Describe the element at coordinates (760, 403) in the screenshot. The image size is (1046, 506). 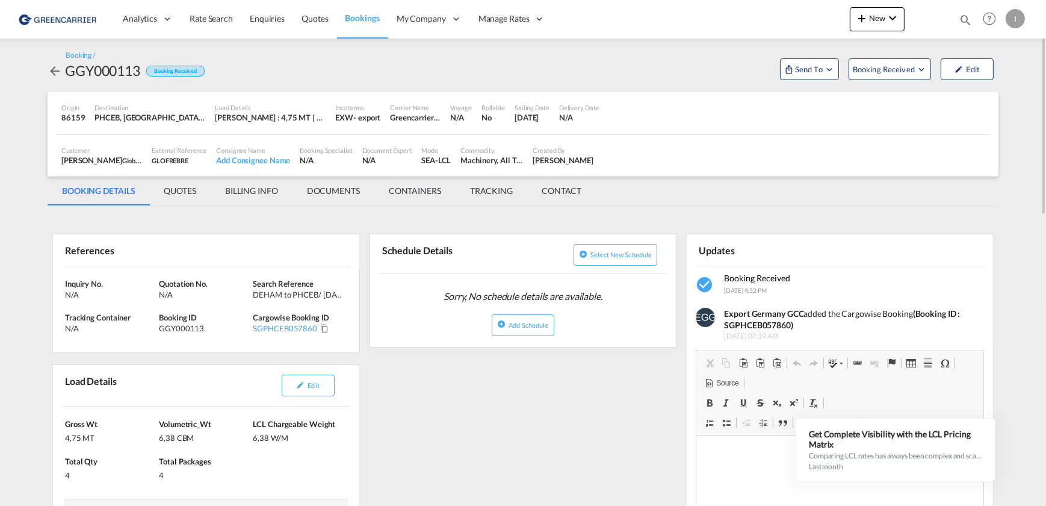
I see `a: Strikethrough` at that location.